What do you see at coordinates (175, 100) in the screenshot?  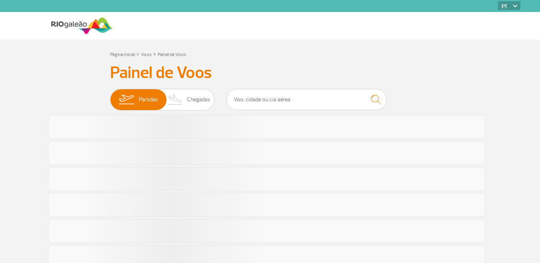 I see `img: slider-desembarque` at bounding box center [175, 100].